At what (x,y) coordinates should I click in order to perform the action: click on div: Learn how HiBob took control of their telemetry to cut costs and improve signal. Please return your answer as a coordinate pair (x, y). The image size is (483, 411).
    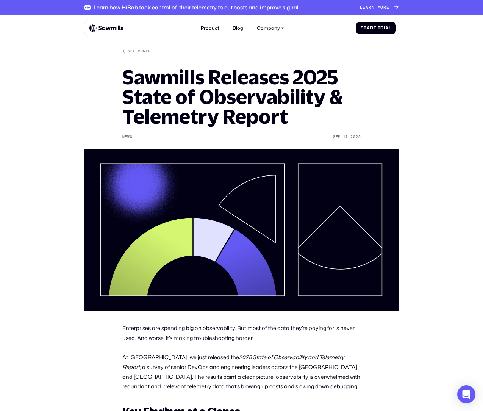
    Looking at the image, I should click on (196, 7).